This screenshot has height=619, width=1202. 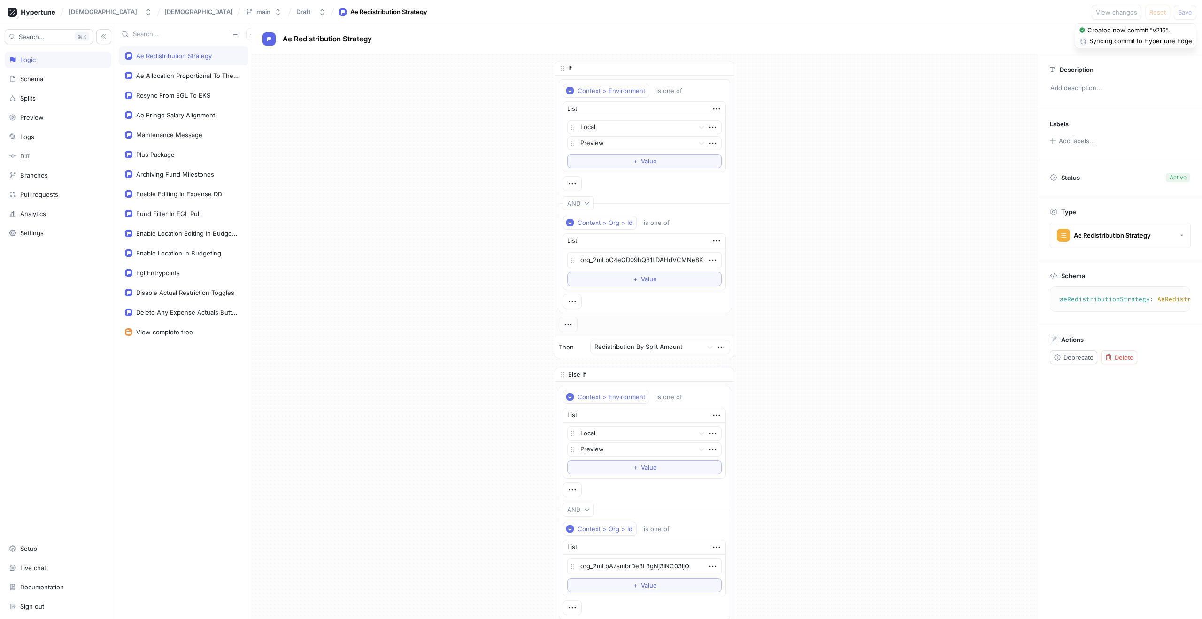 What do you see at coordinates (180, 34) in the screenshot?
I see `input: Search...` at bounding box center [180, 34].